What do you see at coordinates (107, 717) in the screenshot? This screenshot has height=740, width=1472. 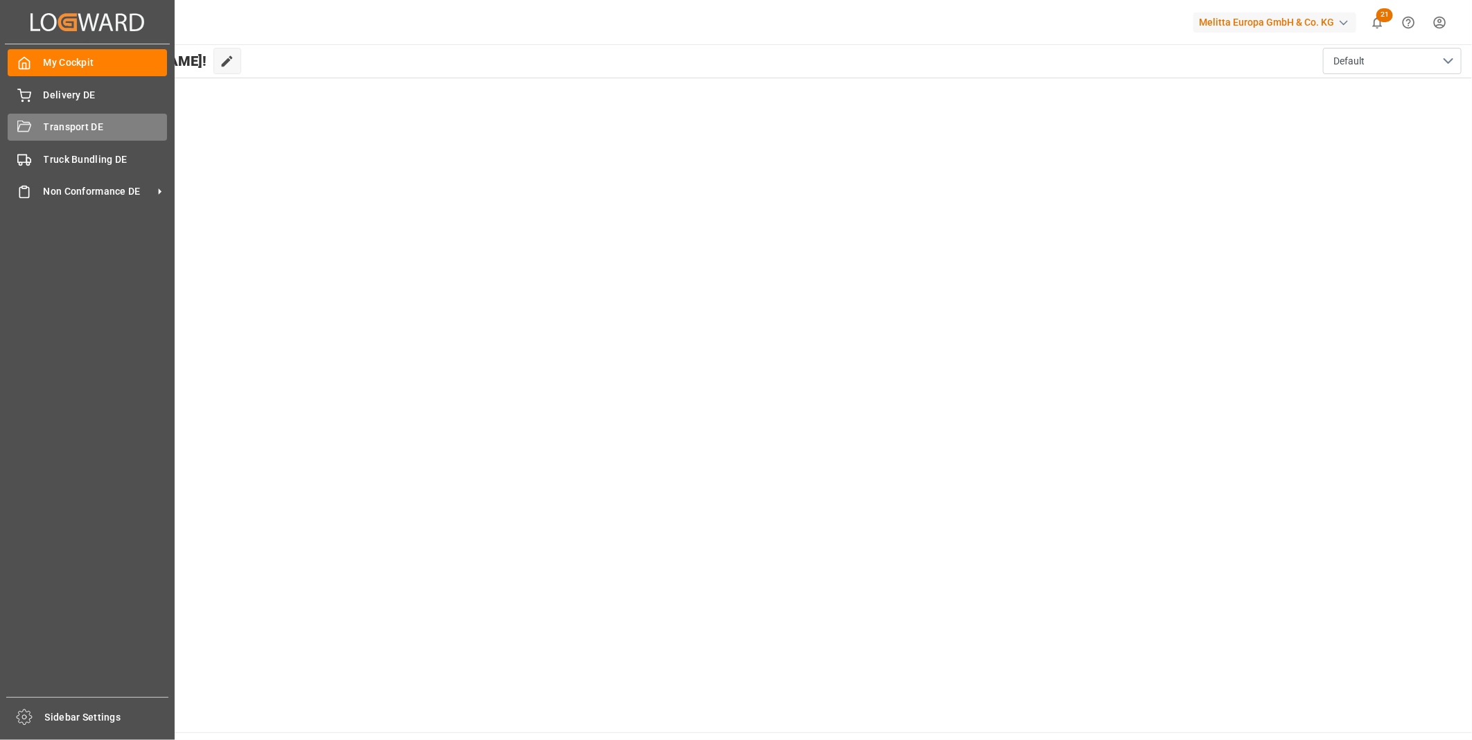 I see `span: Sidebar Settings` at bounding box center [107, 717].